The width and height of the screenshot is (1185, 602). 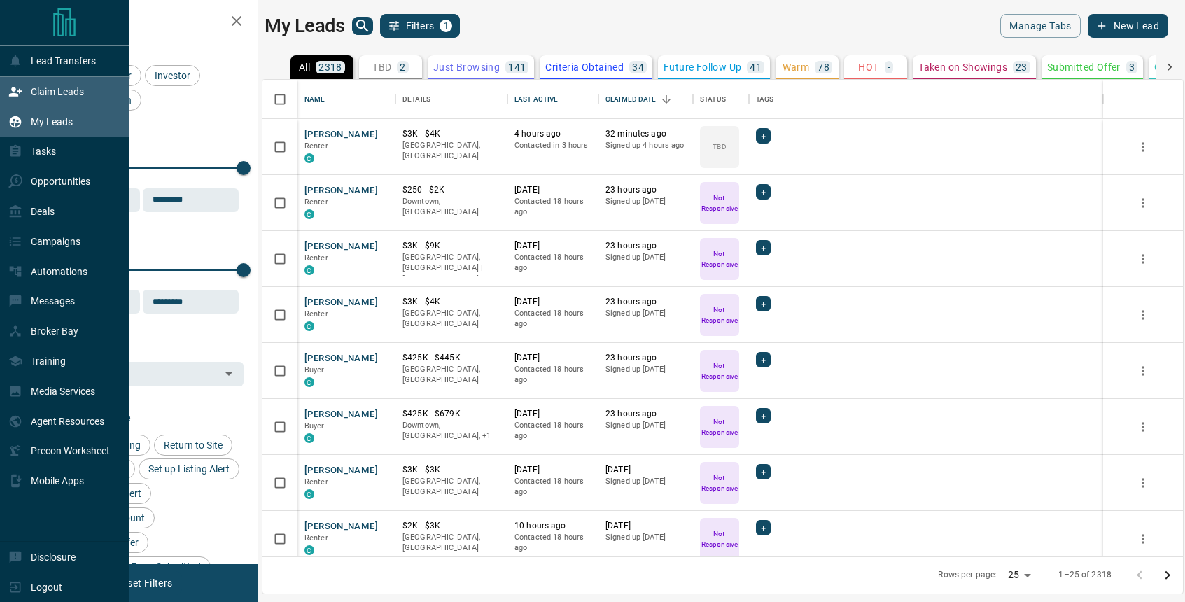 I want to click on h2: Filters, so click(x=144, y=22).